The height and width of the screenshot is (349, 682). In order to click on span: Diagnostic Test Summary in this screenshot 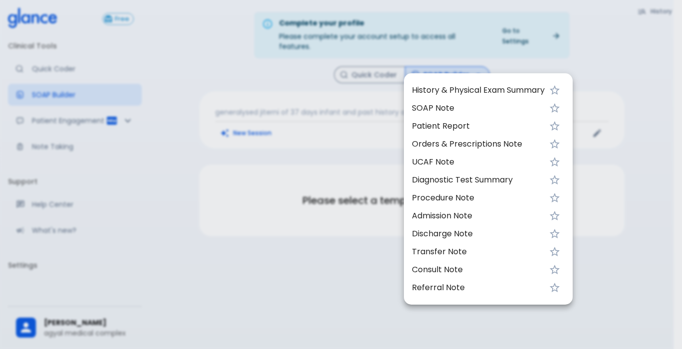, I will do `click(478, 180)`.